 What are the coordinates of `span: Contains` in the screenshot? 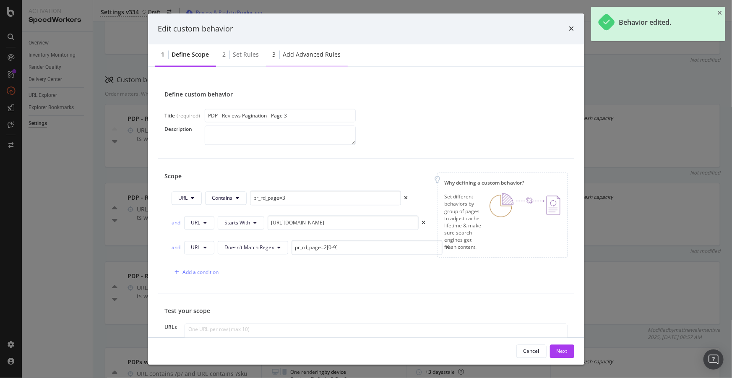 It's located at (222, 198).